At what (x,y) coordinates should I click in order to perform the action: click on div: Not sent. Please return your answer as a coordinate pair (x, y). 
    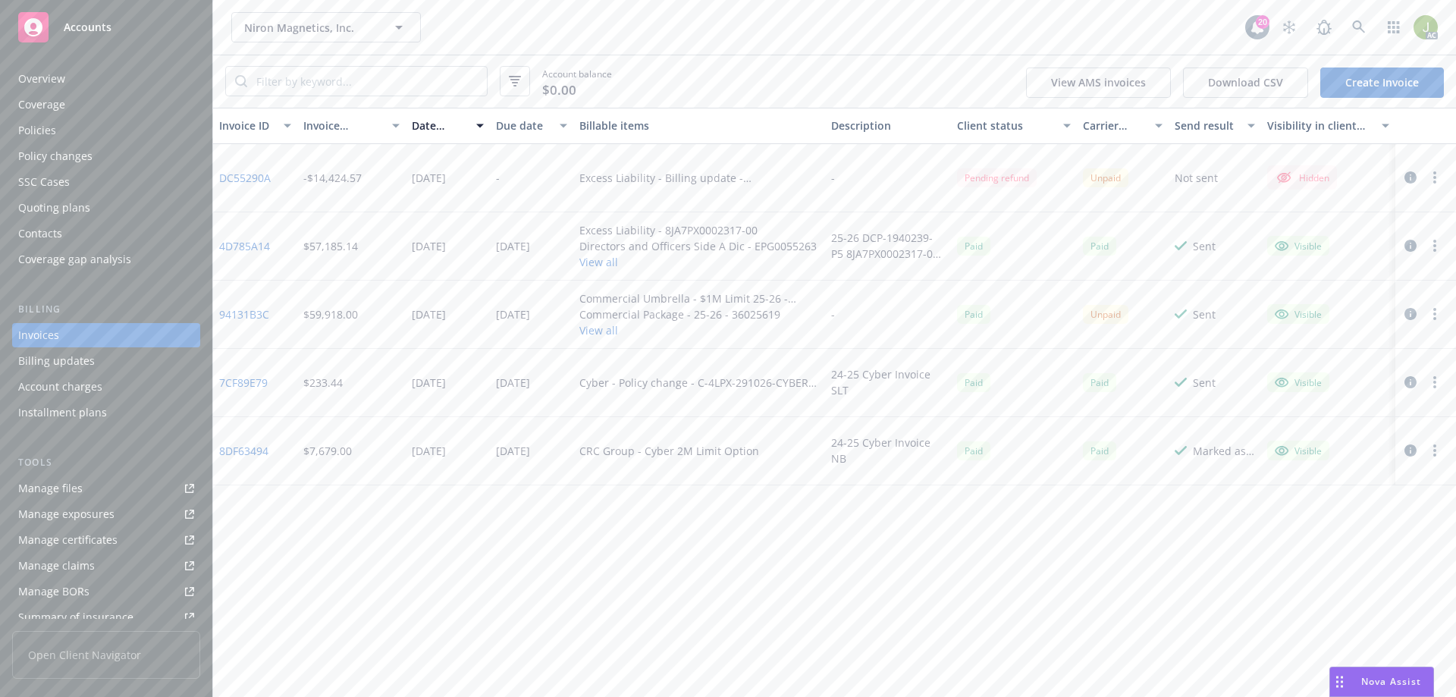
    Looking at the image, I should click on (1196, 177).